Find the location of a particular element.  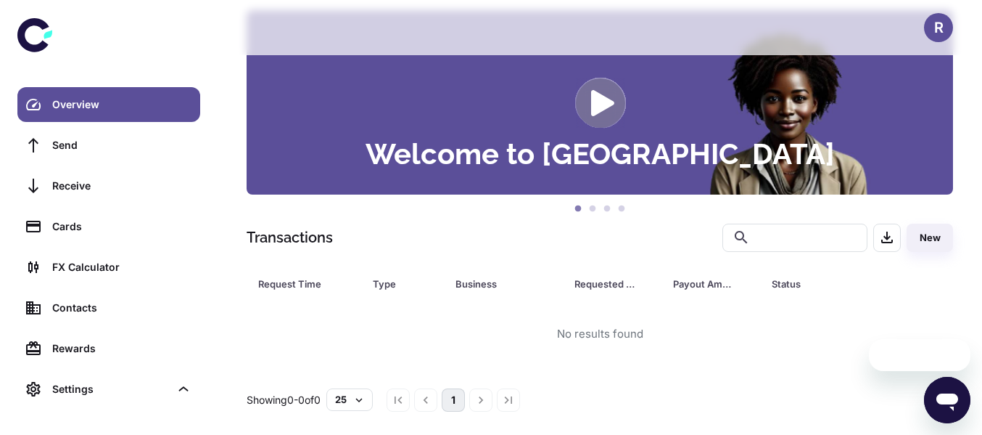

a: Contacts is located at coordinates (109, 308).